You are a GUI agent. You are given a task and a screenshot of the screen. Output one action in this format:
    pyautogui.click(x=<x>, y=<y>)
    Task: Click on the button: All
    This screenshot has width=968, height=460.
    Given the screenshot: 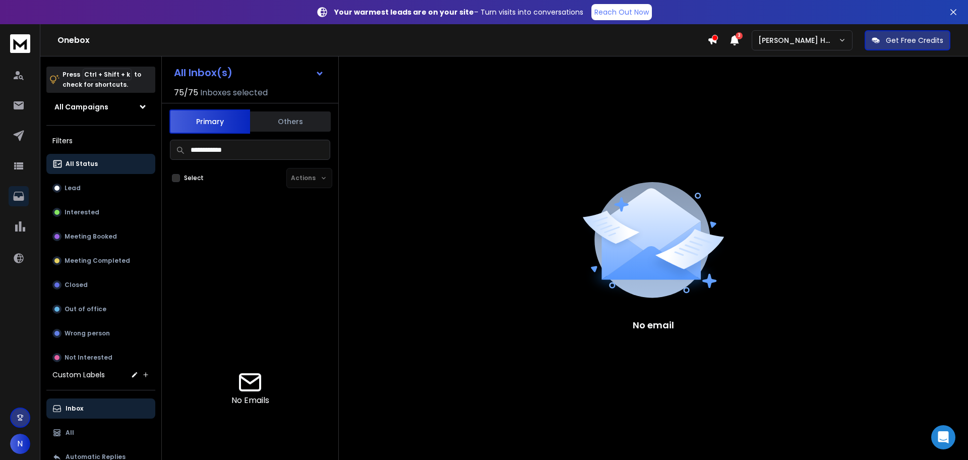 What is the action you would take?
    pyautogui.click(x=101, y=432)
    